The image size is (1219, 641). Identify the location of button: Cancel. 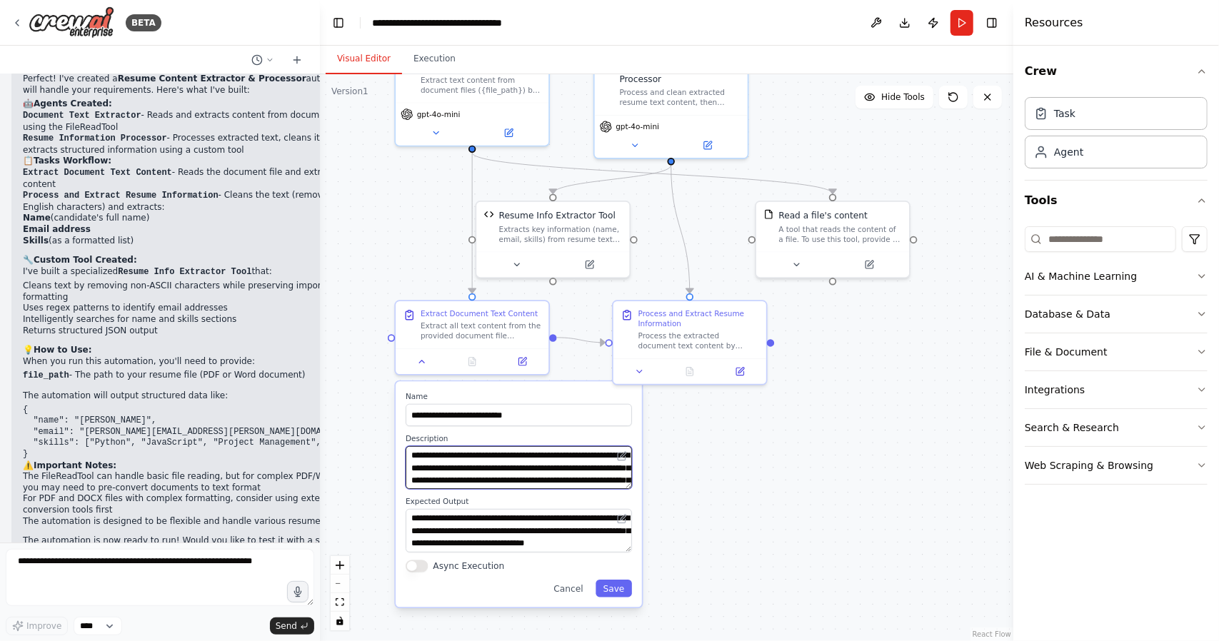
(568, 588).